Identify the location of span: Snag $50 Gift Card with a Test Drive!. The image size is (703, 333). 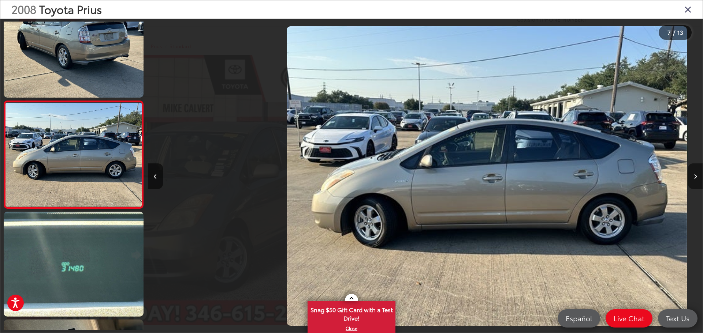
(351, 313).